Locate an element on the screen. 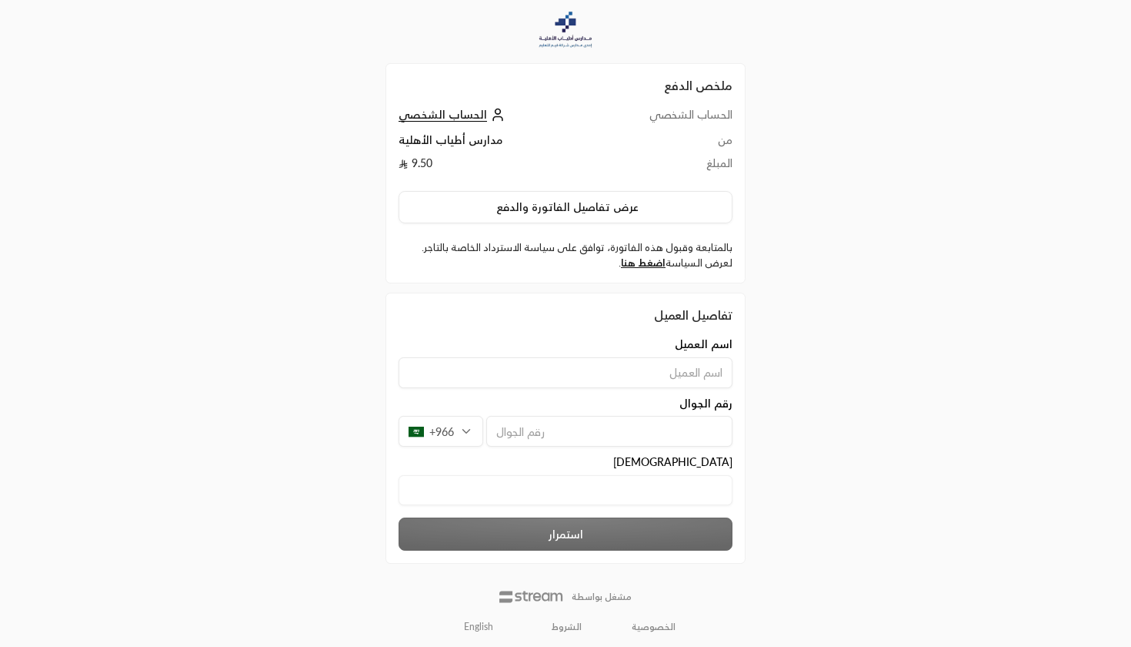 The width and height of the screenshot is (1131, 647). span: الحساب الشخصي is located at coordinates (443, 115).